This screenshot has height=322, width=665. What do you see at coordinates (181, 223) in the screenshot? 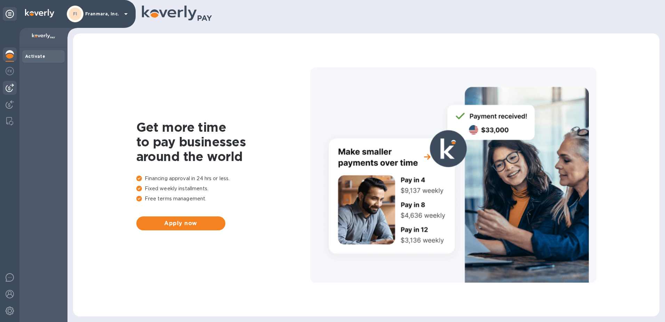
I see `button: Apply now` at bounding box center [181, 223].